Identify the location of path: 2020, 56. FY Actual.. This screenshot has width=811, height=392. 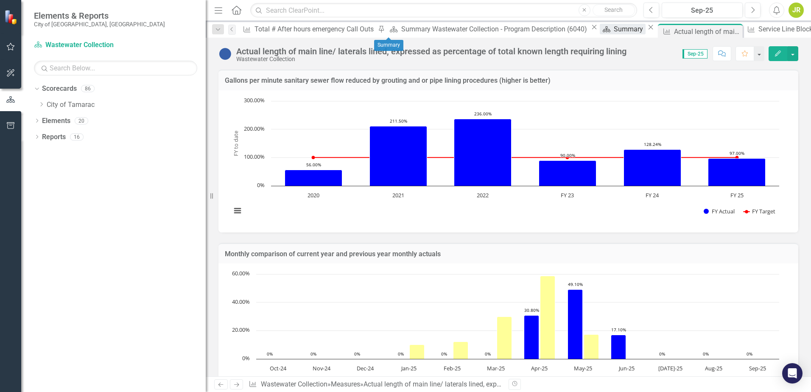
(313, 178).